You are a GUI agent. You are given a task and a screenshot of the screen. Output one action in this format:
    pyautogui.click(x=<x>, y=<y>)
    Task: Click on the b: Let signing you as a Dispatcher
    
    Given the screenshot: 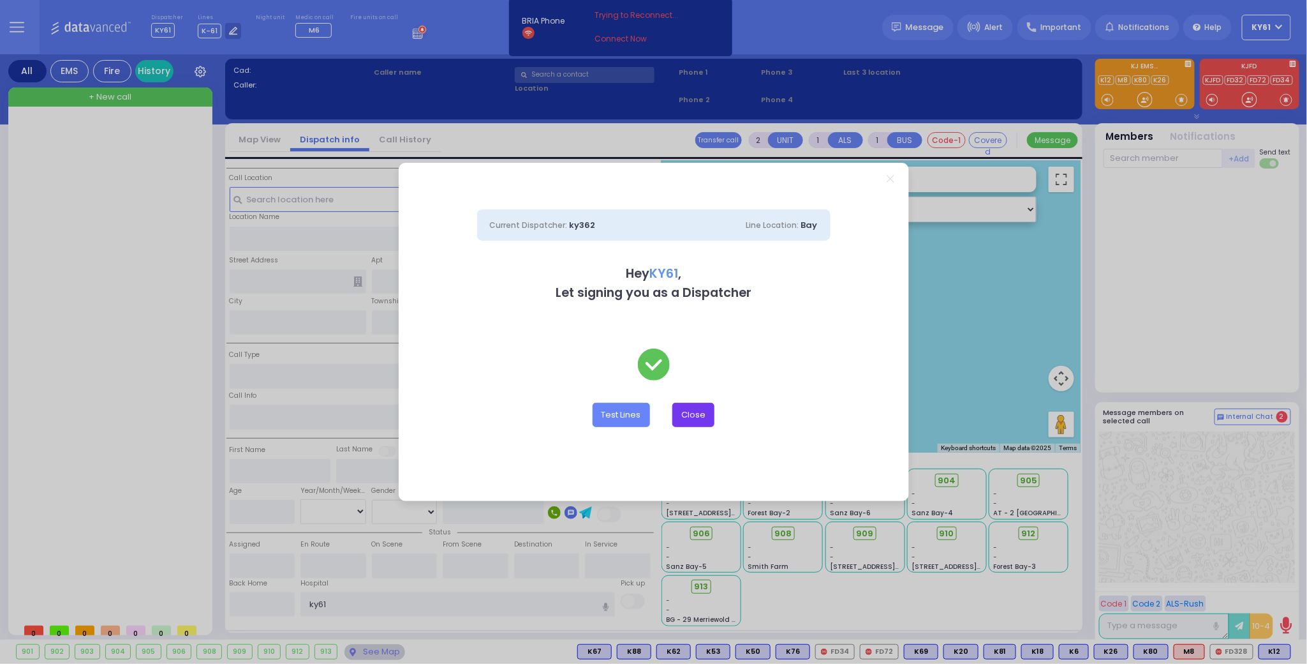 What is the action you would take?
    pyautogui.click(x=653, y=292)
    